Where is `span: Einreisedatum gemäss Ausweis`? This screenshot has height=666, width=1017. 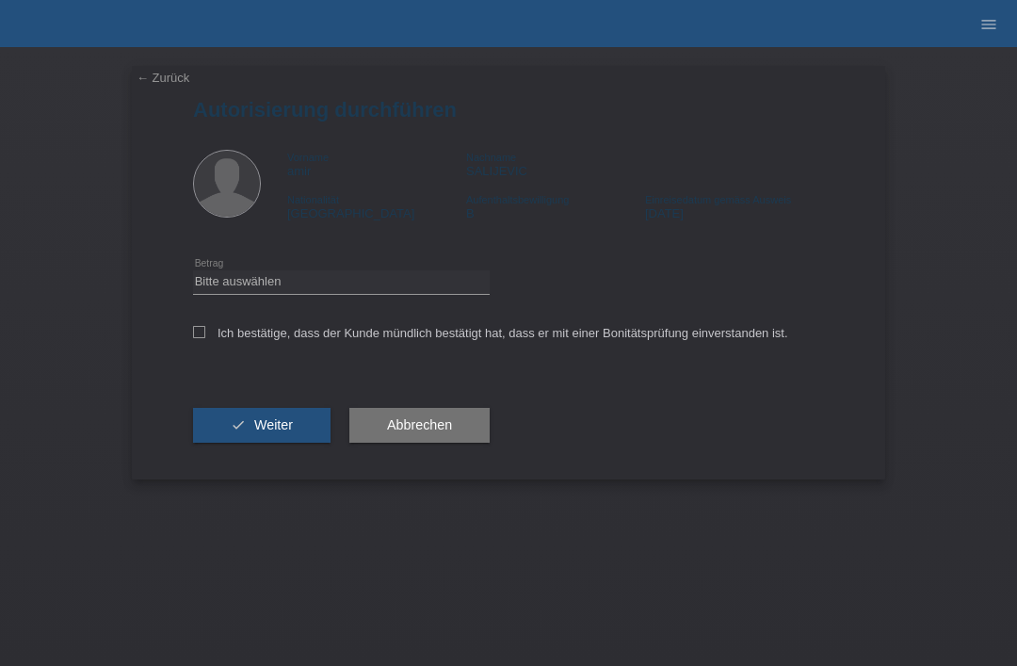 span: Einreisedatum gemäss Ausweis is located at coordinates (718, 200).